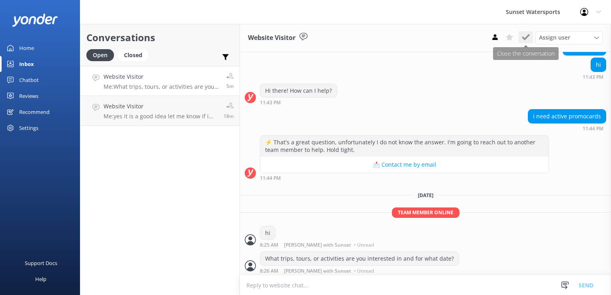 The height and width of the screenshot is (295, 611). What do you see at coordinates (26, 64) in the screenshot?
I see `div: Inbox` at bounding box center [26, 64].